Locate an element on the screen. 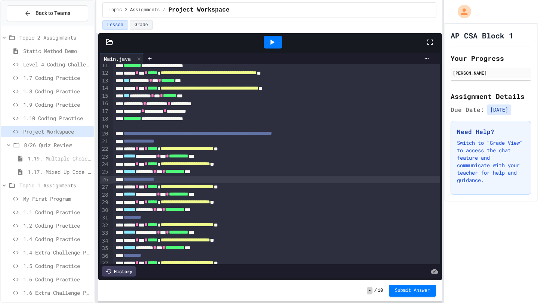 This screenshot has height=303, width=538. button: Grade is located at coordinates (141, 25).